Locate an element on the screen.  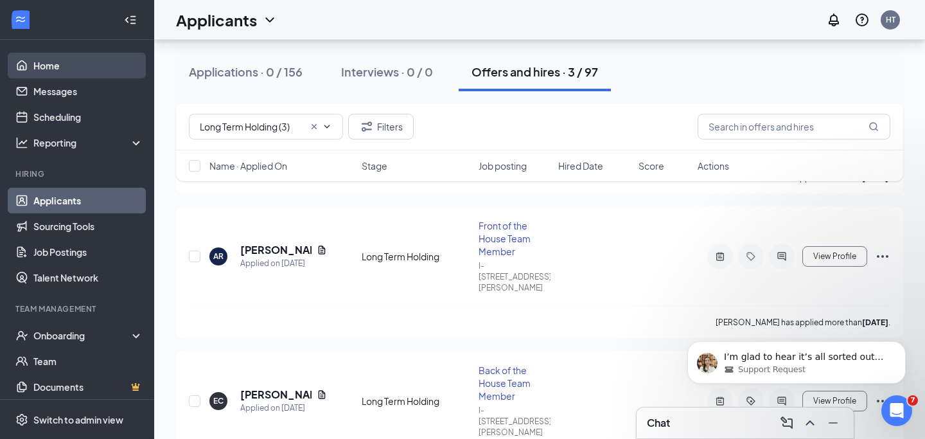
a: Team is located at coordinates (88, 361).